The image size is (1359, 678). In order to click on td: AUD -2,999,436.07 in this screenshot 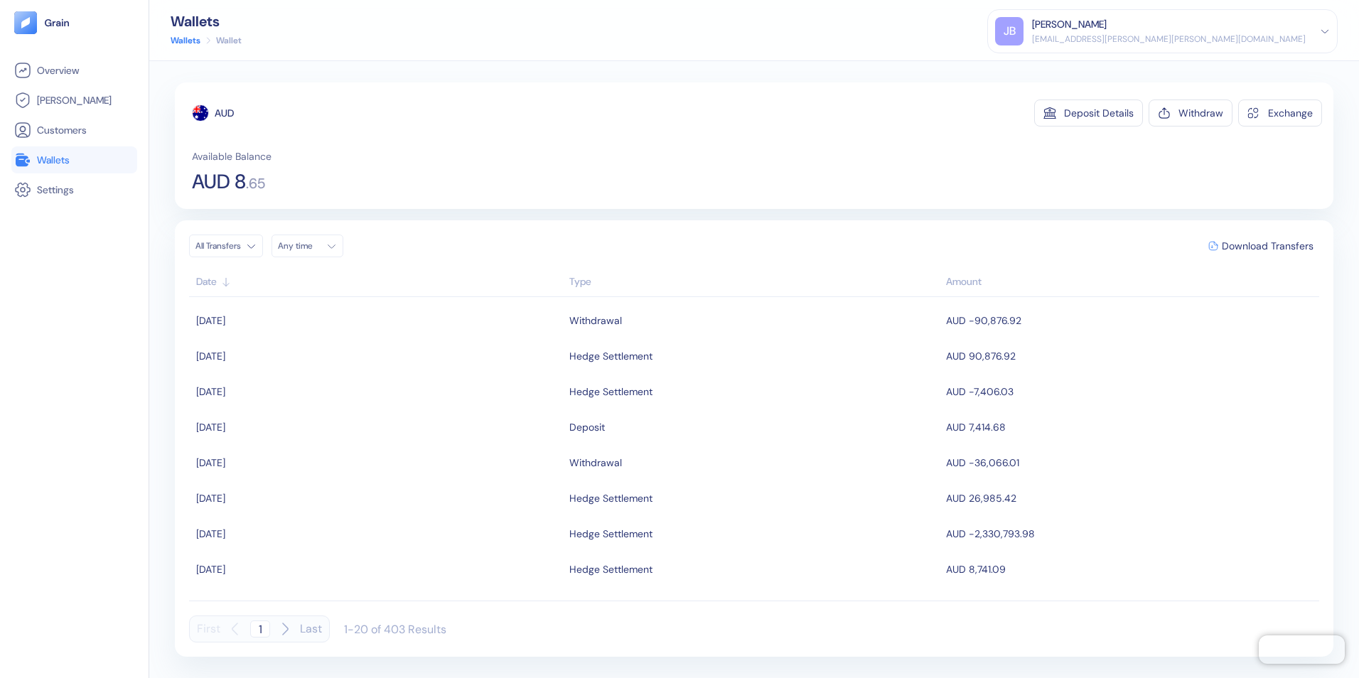, I will do `click(1130, 605)`.